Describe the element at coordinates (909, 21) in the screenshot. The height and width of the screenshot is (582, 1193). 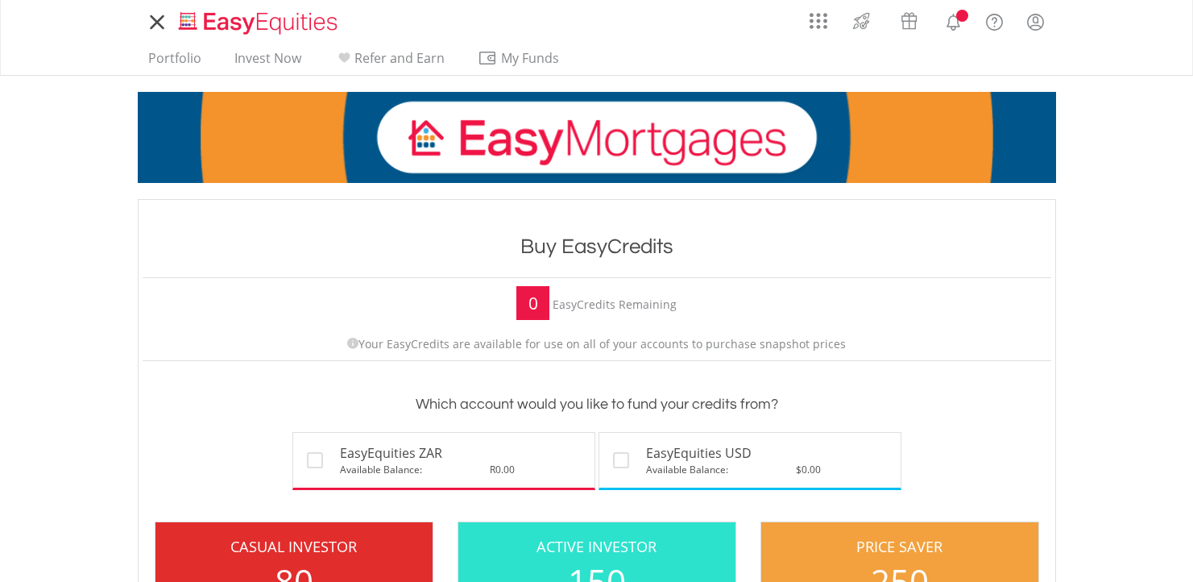
I see `img: vouchers-v2.svg` at that location.